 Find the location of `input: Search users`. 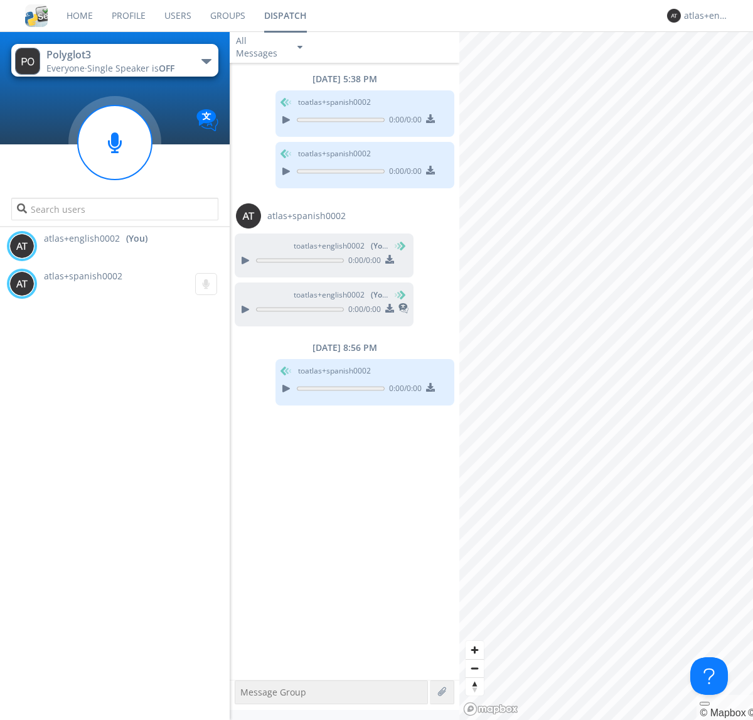

input: Search users is located at coordinates (114, 209).